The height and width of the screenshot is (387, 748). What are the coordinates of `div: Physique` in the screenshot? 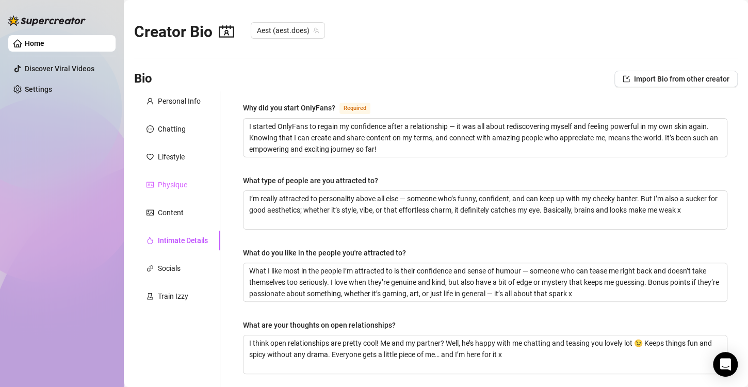 It's located at (172, 185).